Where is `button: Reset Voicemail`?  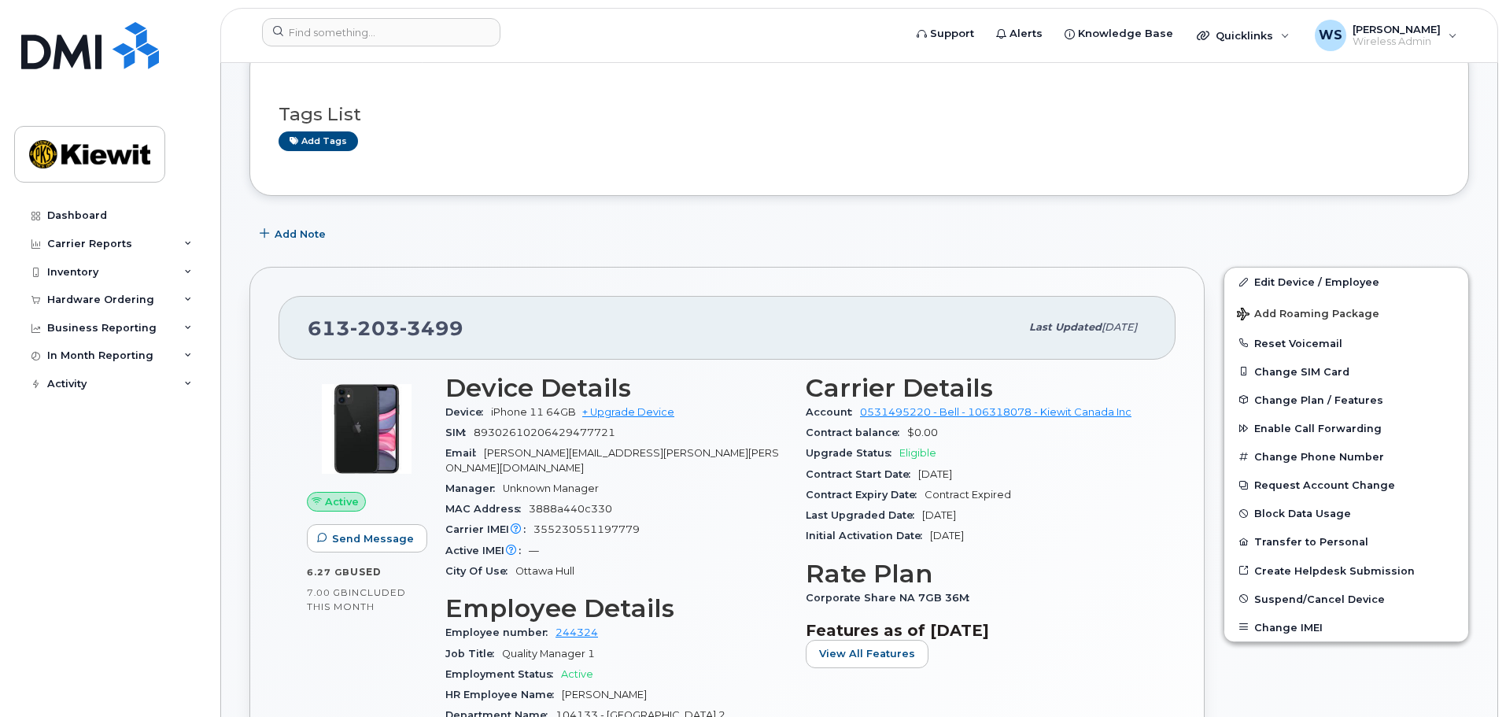
button: Reset Voicemail is located at coordinates (1346, 343).